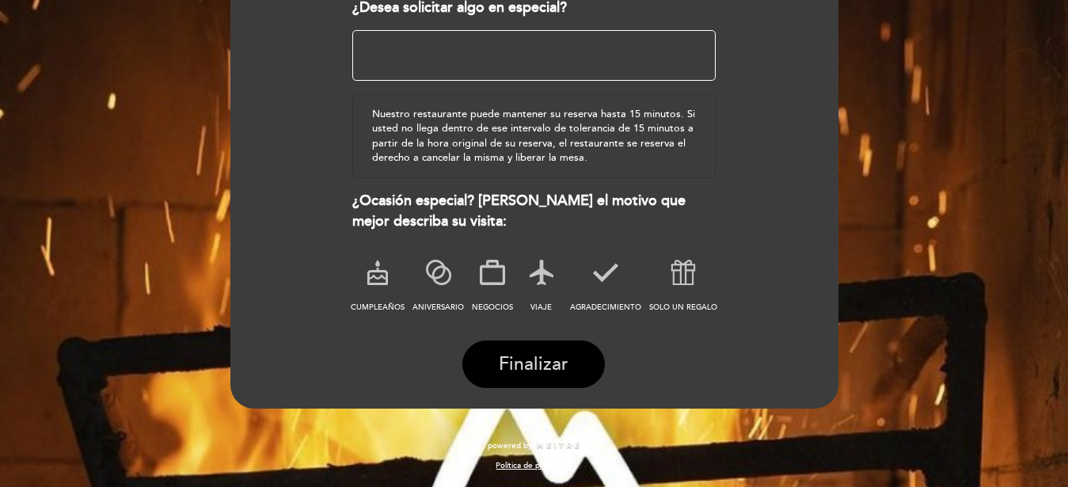 Image resolution: width=1068 pixels, height=487 pixels. What do you see at coordinates (606, 307) in the screenshot?
I see `span: AGRADECIMIENTO` at bounding box center [606, 307].